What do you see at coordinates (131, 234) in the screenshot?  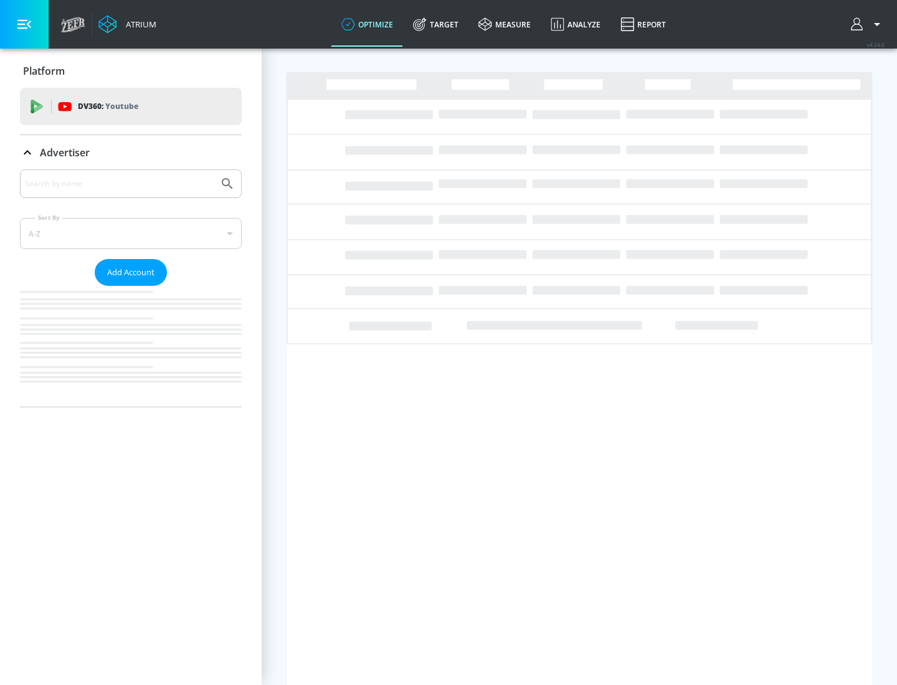 I see `div: A-Z` at bounding box center [131, 234].